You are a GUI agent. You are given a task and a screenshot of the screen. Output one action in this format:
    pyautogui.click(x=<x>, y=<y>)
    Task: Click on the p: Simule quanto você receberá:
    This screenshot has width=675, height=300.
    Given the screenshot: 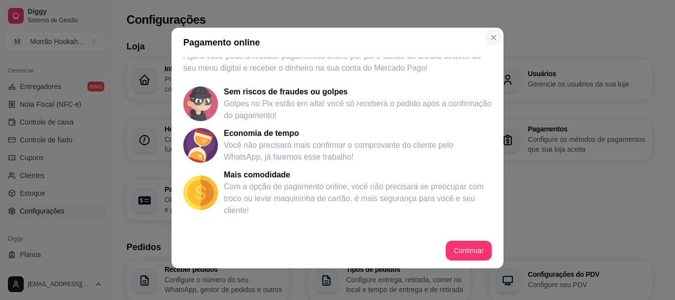 What is the action you would take?
    pyautogui.click(x=338, y=236)
    